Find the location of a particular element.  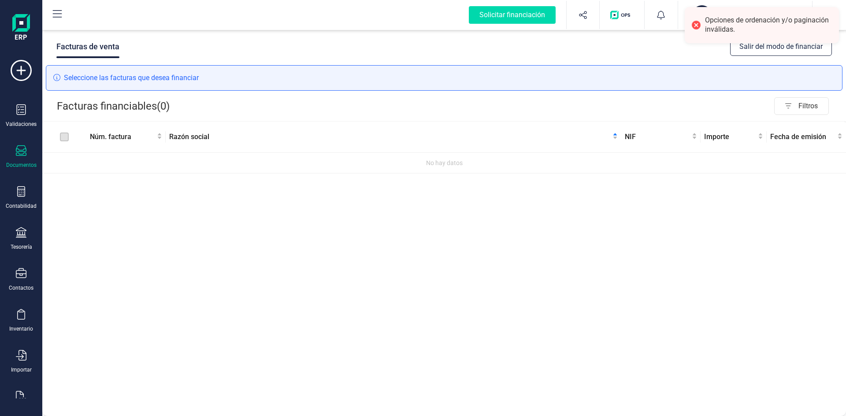

div: No hay datos is located at coordinates (444, 163).